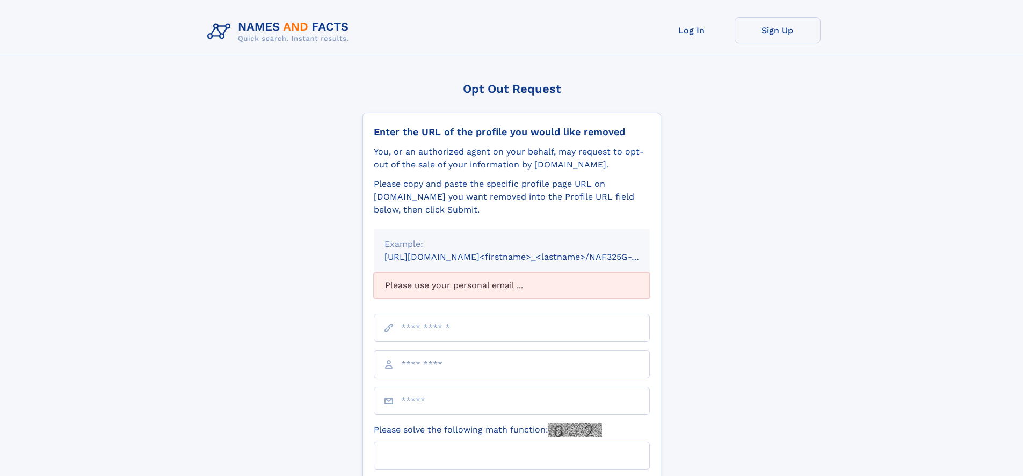 The image size is (1023, 476). Describe the element at coordinates (692, 30) in the screenshot. I see `a: Log In` at that location.